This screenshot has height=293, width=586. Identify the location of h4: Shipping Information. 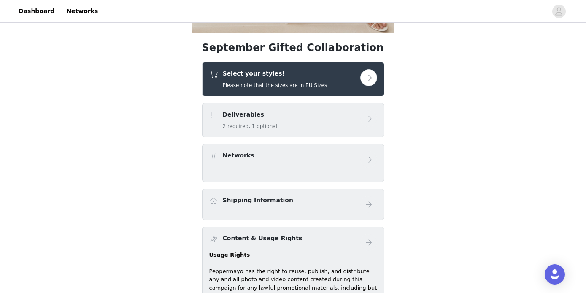
(258, 200).